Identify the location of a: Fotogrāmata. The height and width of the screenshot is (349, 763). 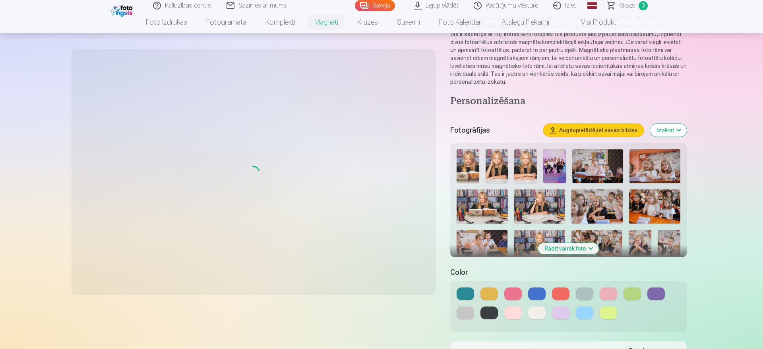
(226, 22).